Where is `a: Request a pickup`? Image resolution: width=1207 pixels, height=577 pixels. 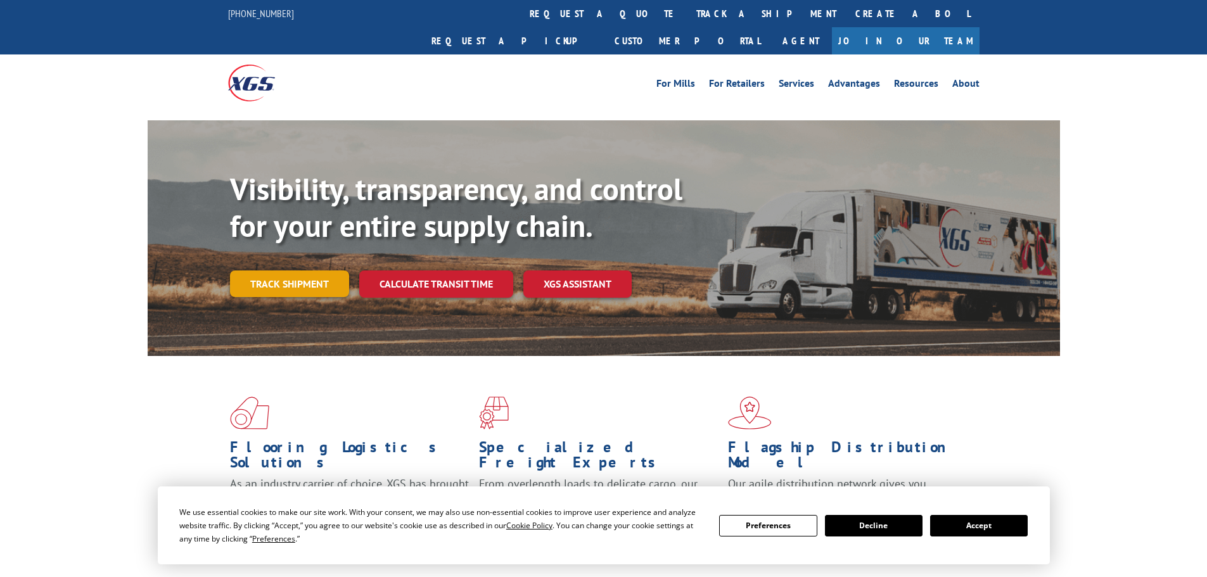 a: Request a pickup is located at coordinates (513, 41).